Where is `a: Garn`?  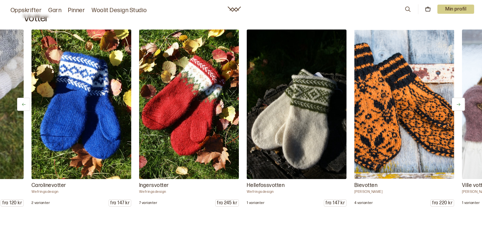
a: Garn is located at coordinates (55, 10).